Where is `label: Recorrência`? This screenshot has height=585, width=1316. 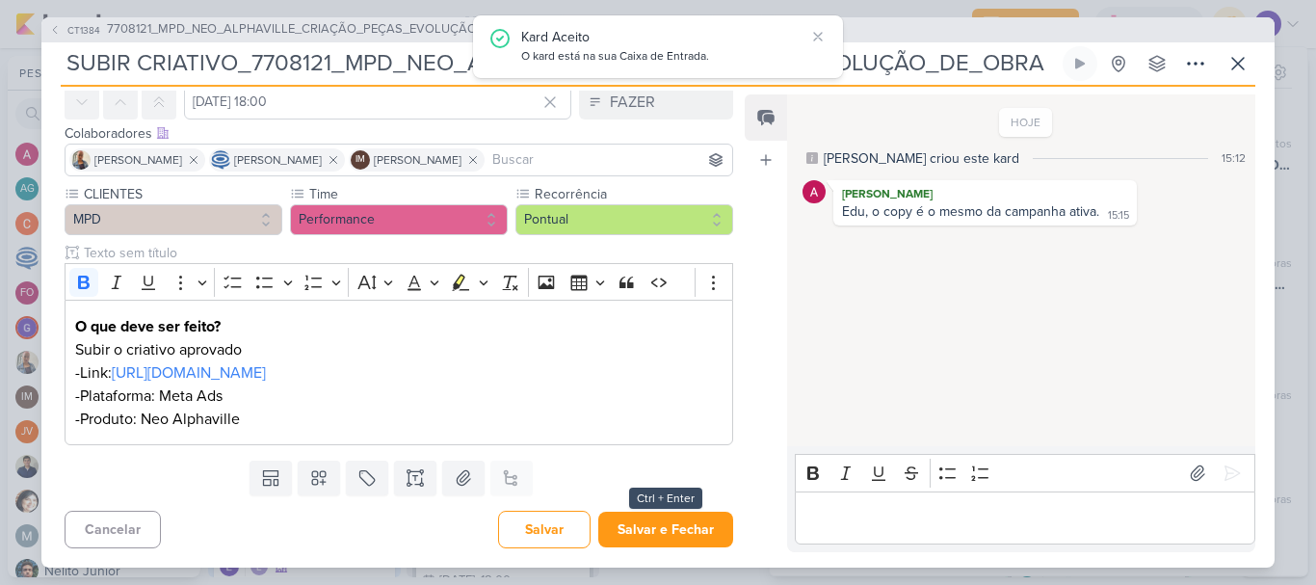 label: Recorrência is located at coordinates (633, 194).